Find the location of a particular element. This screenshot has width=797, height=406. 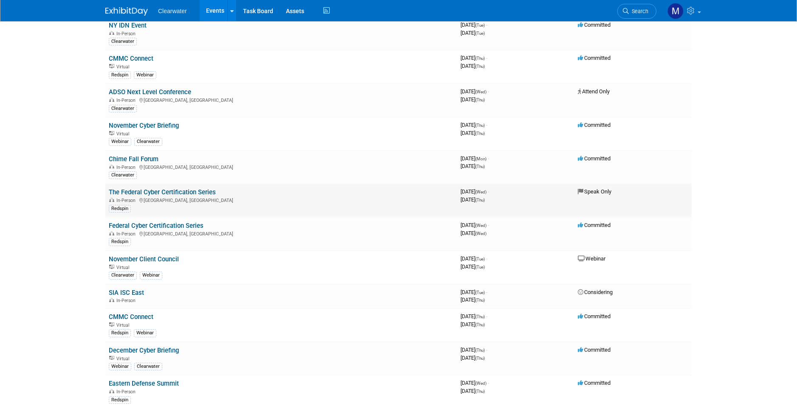

a: Chime Fall Forum is located at coordinates (133, 159).